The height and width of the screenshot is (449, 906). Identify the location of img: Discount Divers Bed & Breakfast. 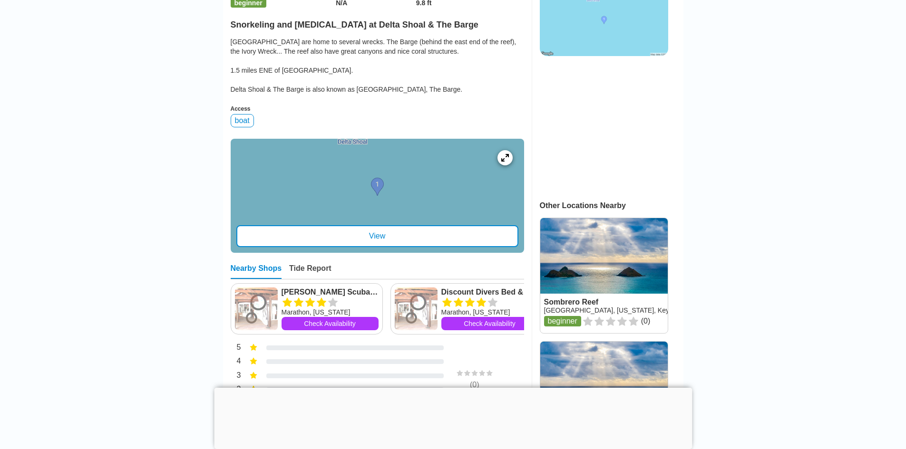
(416, 309).